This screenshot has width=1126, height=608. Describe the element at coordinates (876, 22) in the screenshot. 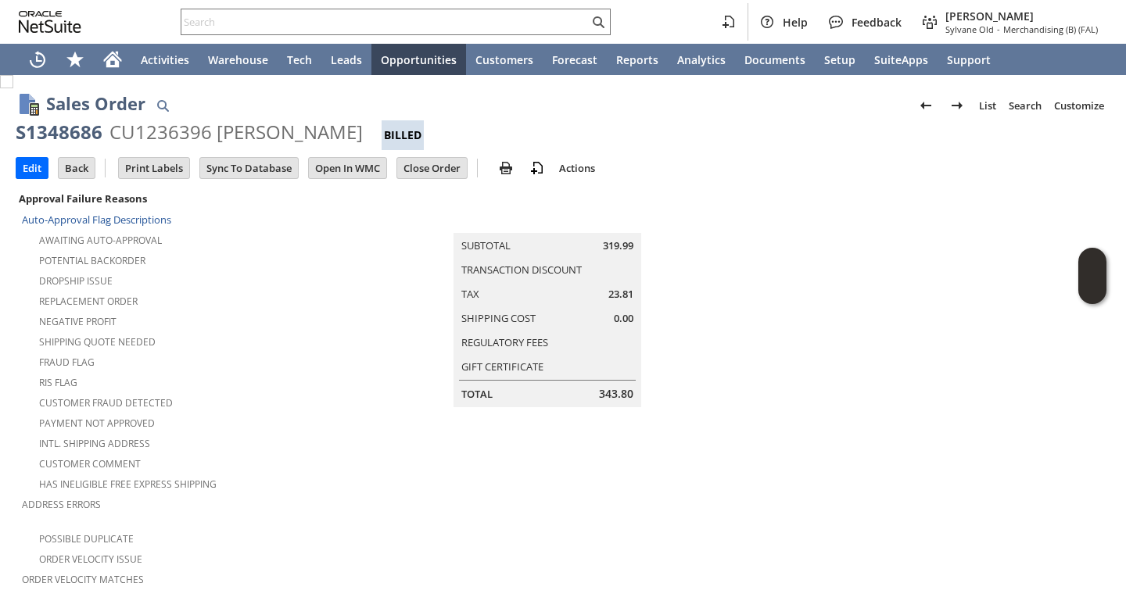

I see `span: Feedback` at that location.